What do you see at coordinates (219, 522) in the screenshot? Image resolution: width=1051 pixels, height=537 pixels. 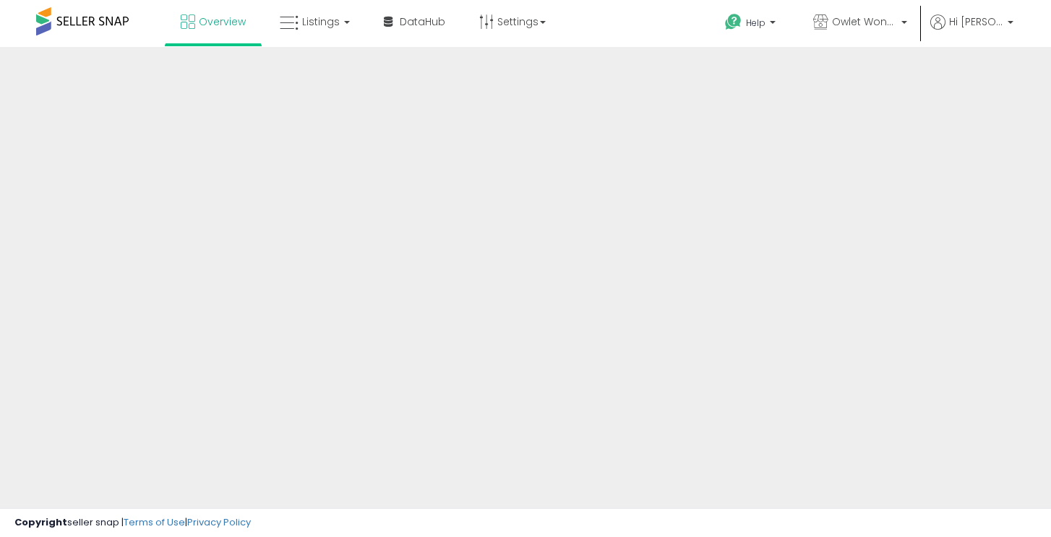 I see `a: Privacy Policy` at bounding box center [219, 522].